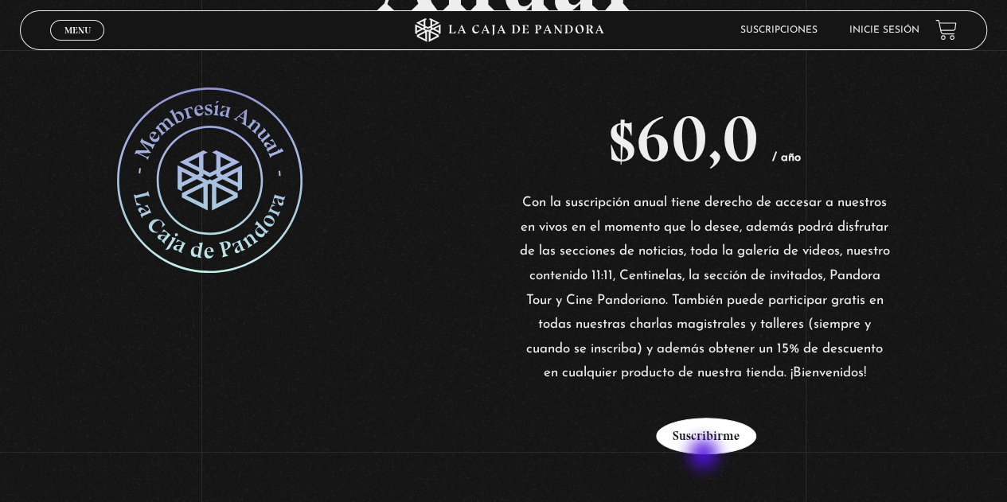  What do you see at coordinates (706, 436) in the screenshot?
I see `button: Suscribirme` at bounding box center [706, 436].